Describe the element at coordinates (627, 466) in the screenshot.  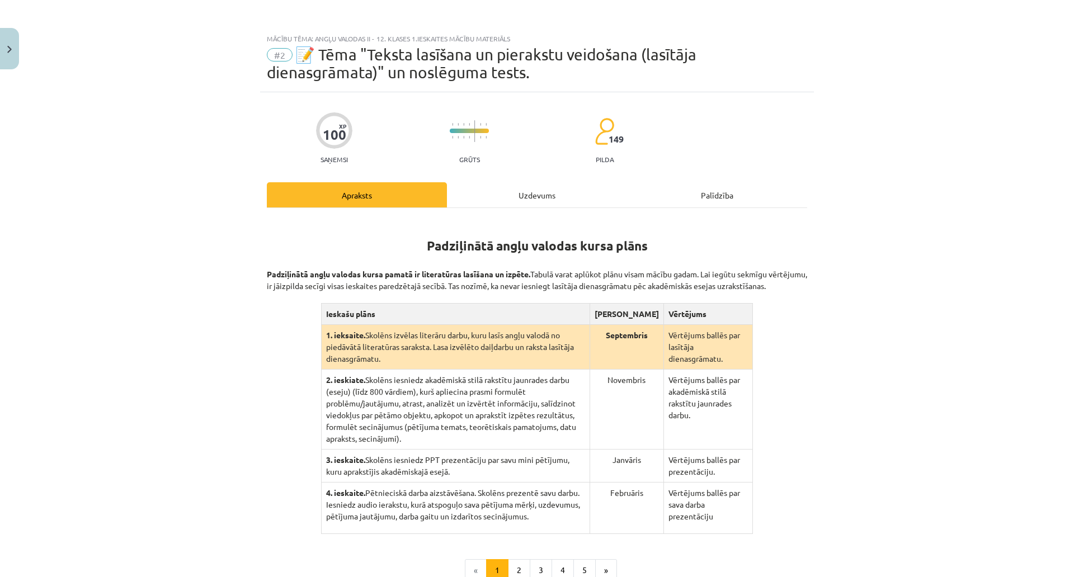
I see `td: Janvāris` at that location.